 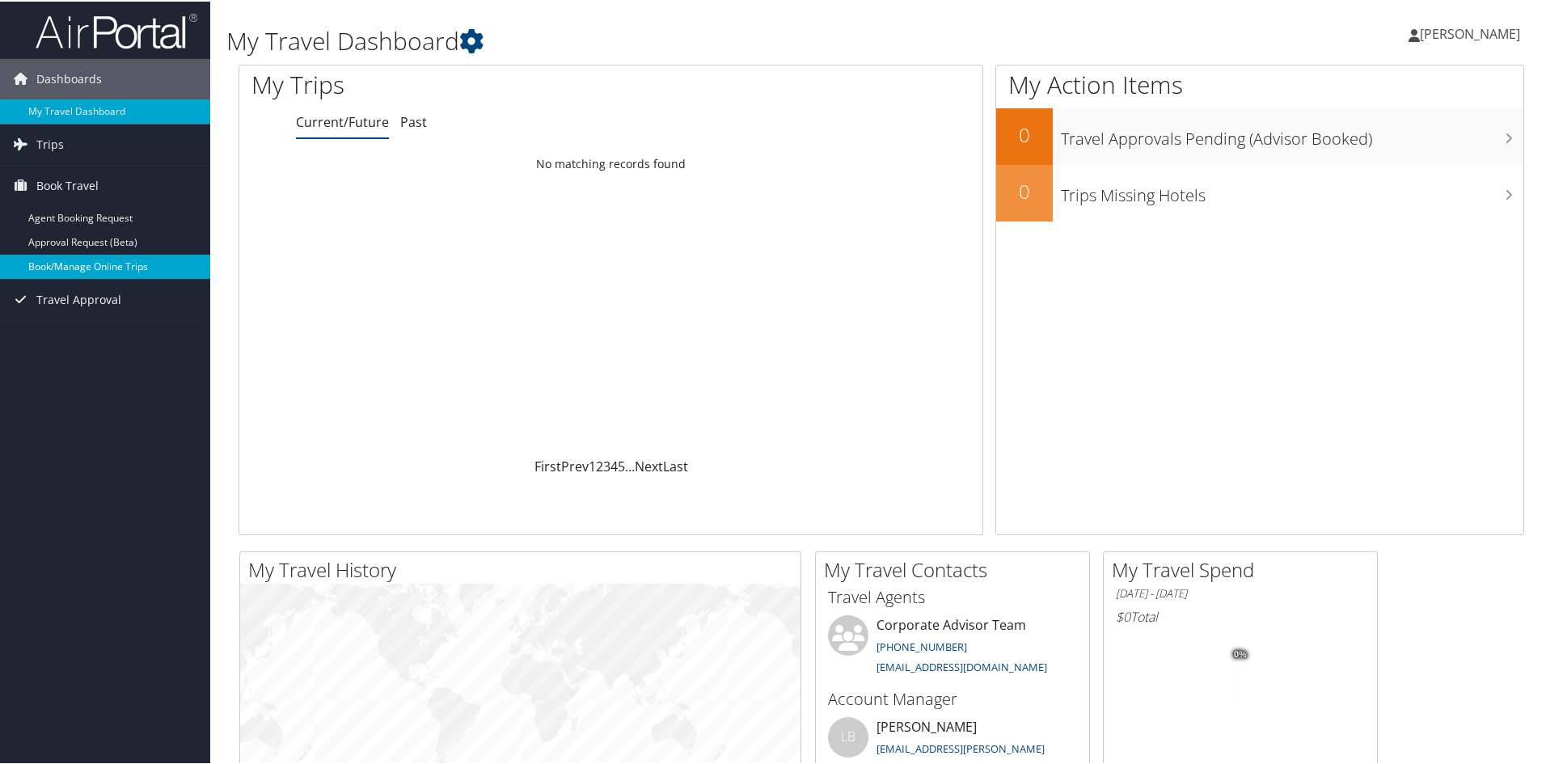 What do you see at coordinates (116, 29) in the screenshot?
I see `img: airportal-logo.png` at bounding box center [116, 29].